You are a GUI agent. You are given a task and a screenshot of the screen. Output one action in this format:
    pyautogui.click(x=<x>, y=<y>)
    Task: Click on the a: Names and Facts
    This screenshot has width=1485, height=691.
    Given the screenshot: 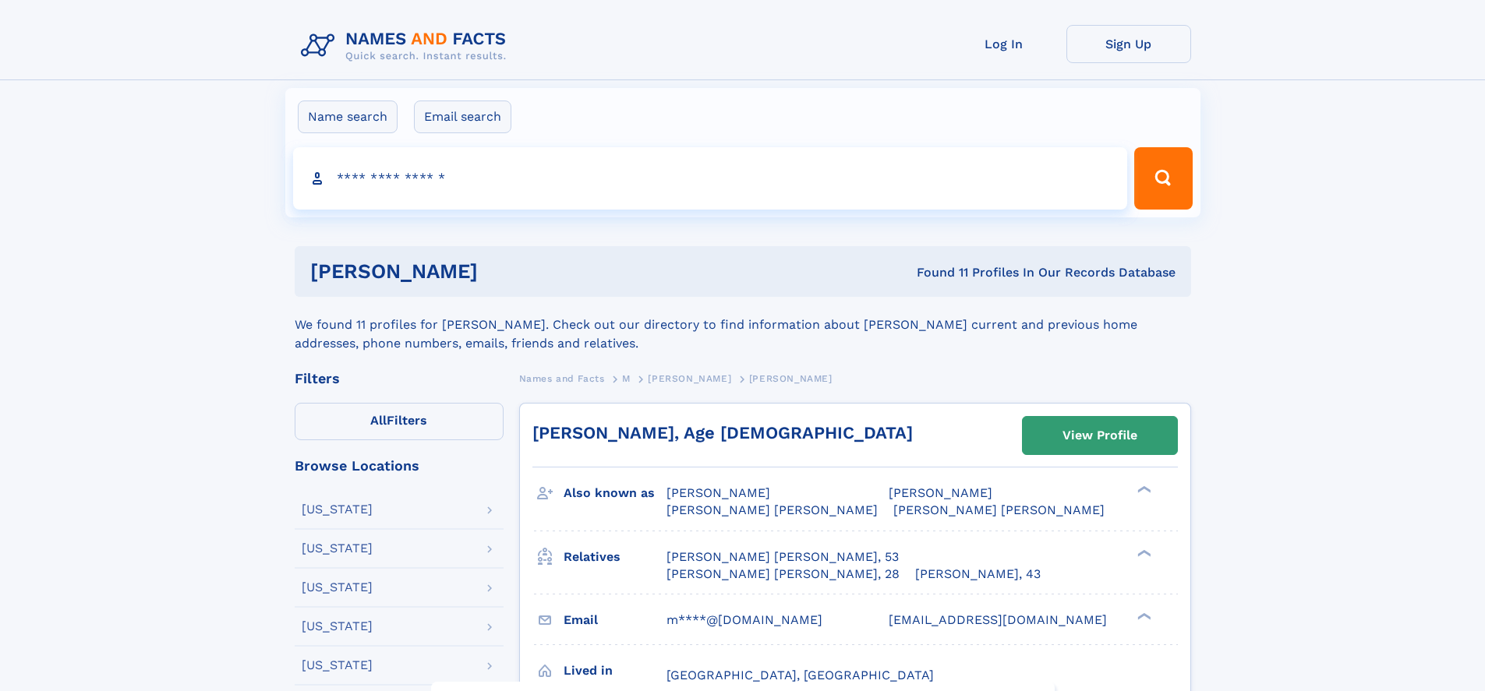 What is the action you would take?
    pyautogui.click(x=562, y=378)
    